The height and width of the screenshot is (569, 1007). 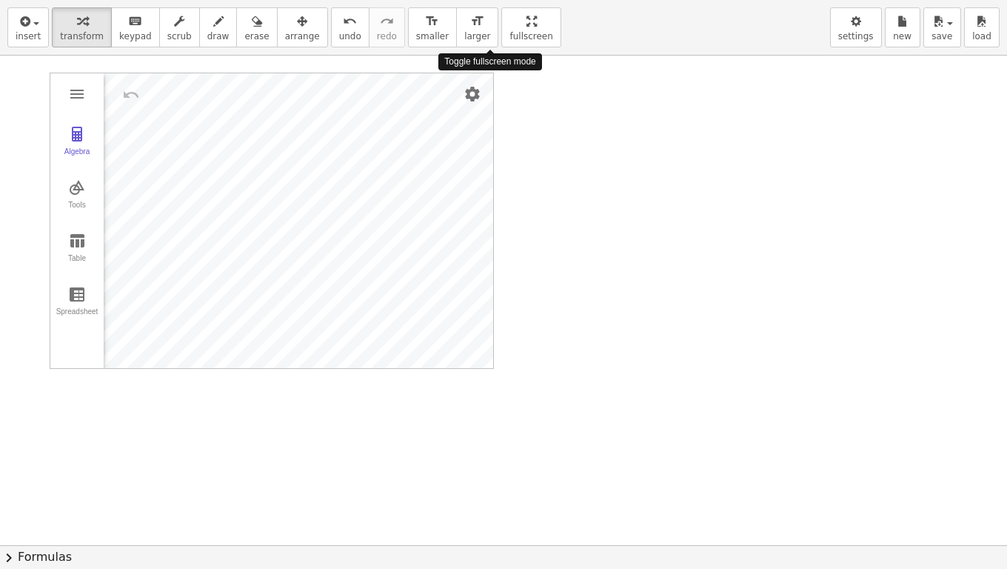 I want to click on span: fullscreen, so click(x=531, y=36).